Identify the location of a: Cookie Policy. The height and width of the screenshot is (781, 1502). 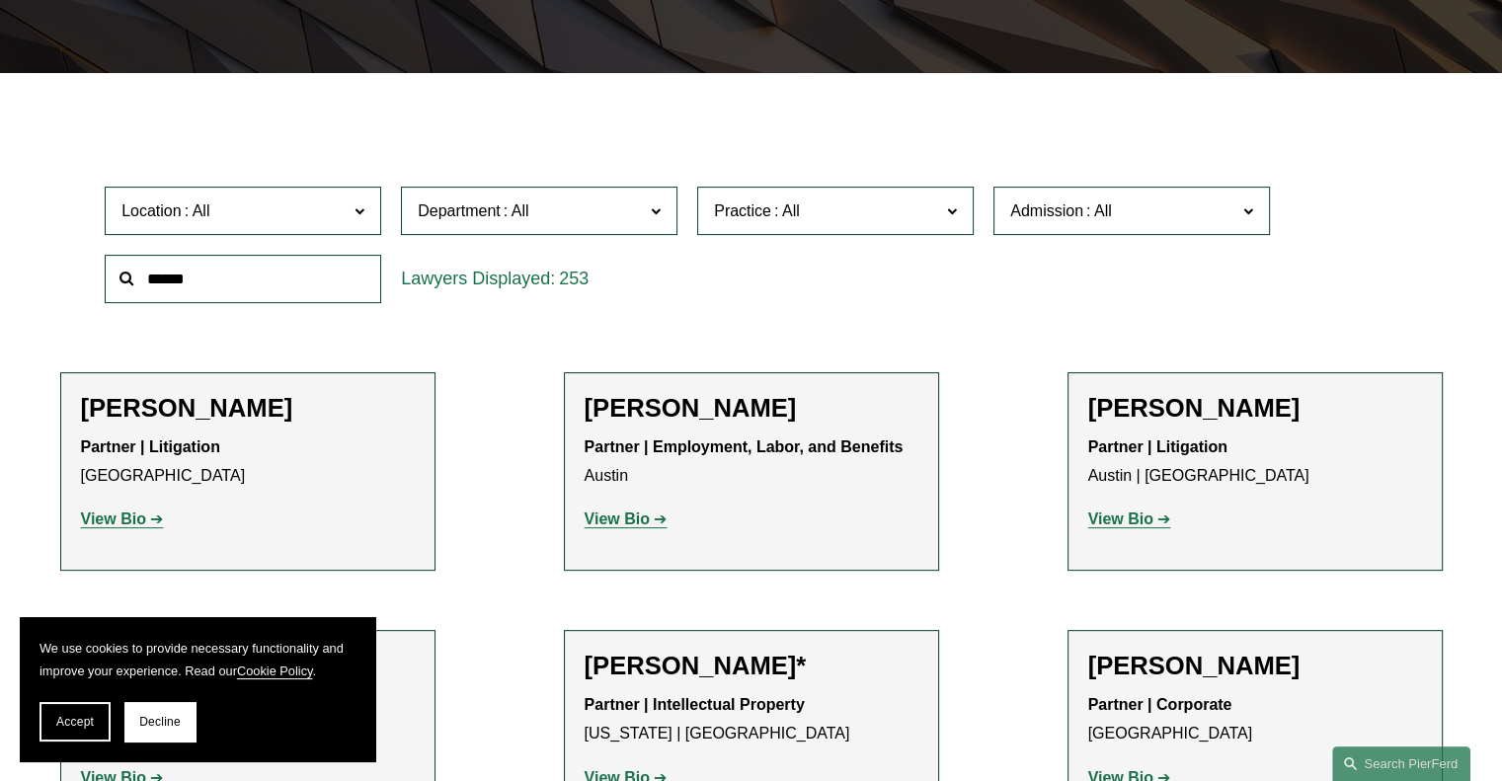
(274, 670).